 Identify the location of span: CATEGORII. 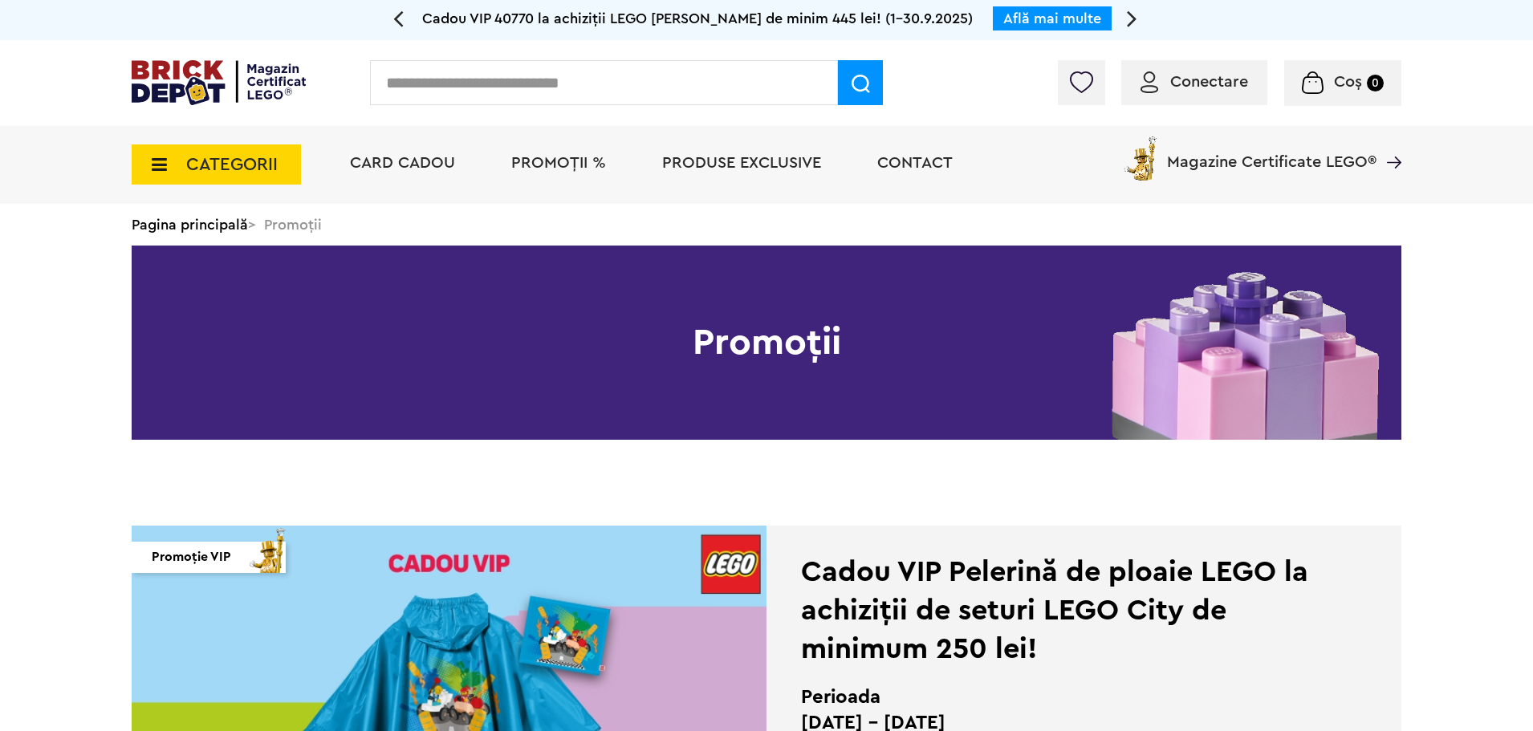
(232, 164).